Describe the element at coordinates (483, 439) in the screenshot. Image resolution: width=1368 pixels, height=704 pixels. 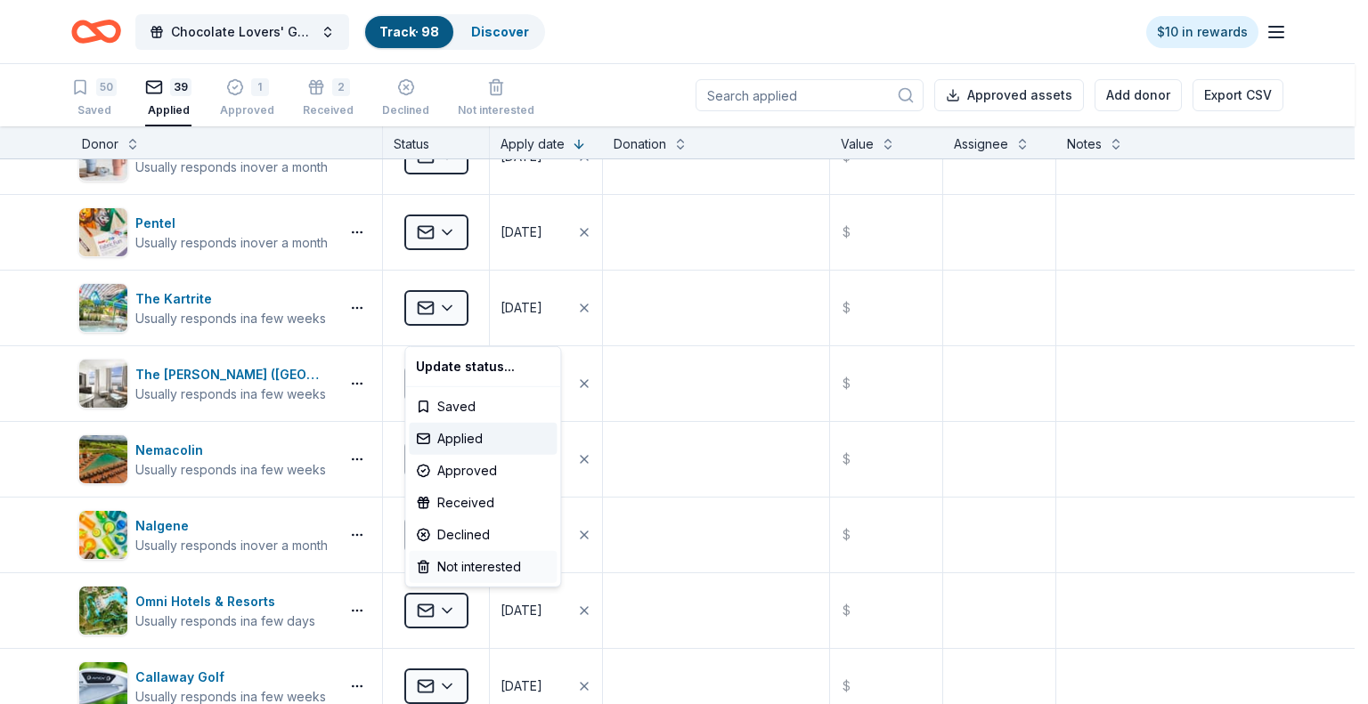
I see `div: Applied` at that location.